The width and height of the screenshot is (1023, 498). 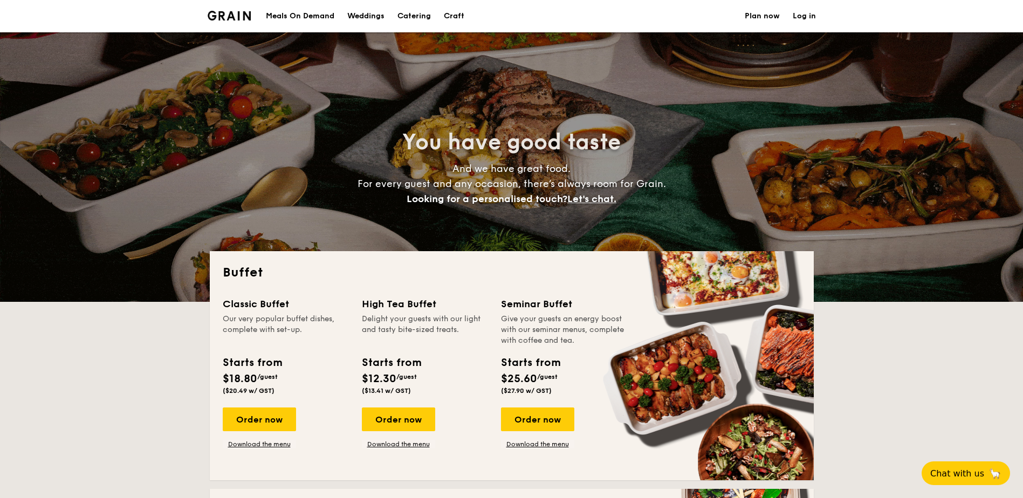 What do you see at coordinates (512, 273) in the screenshot?
I see `h2: Buffet` at bounding box center [512, 273].